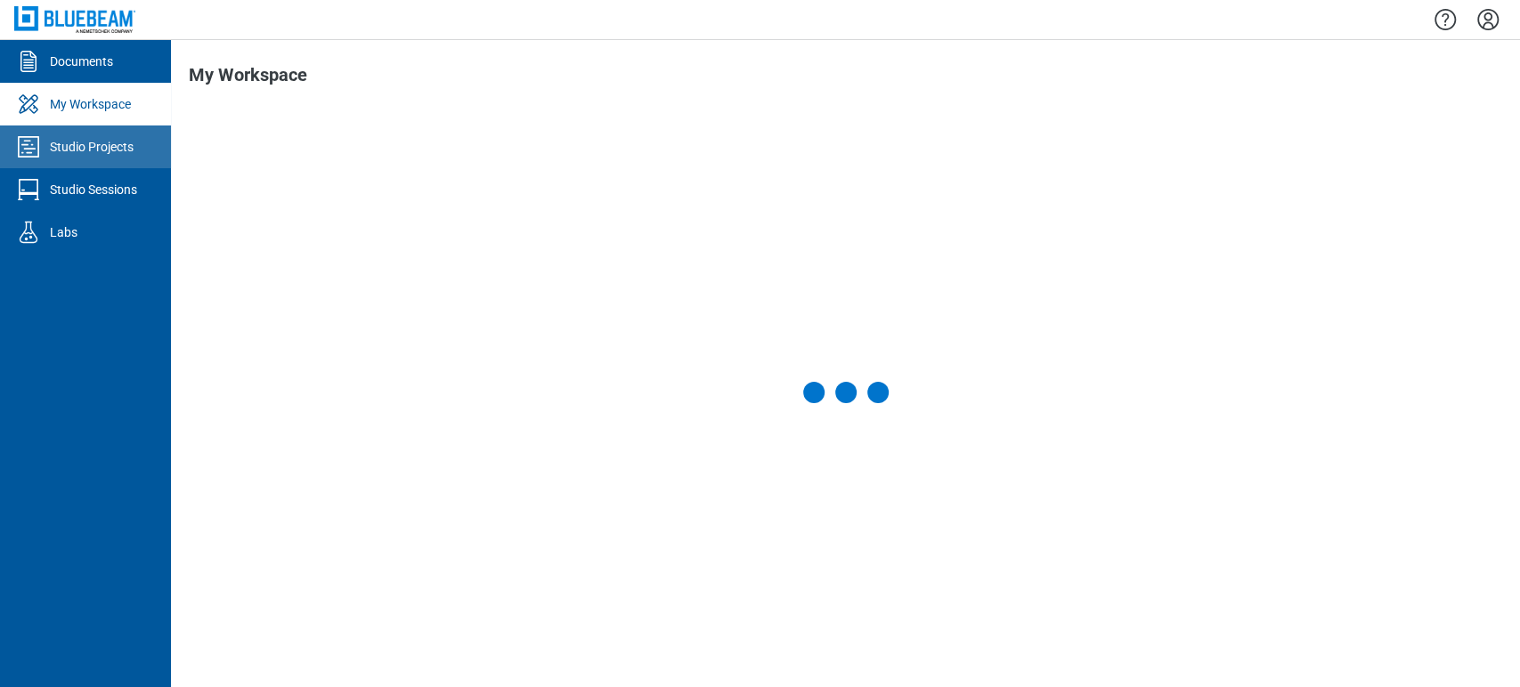 This screenshot has width=1520, height=687. Describe the element at coordinates (28, 61) in the screenshot. I see `svg: Documents` at that location.